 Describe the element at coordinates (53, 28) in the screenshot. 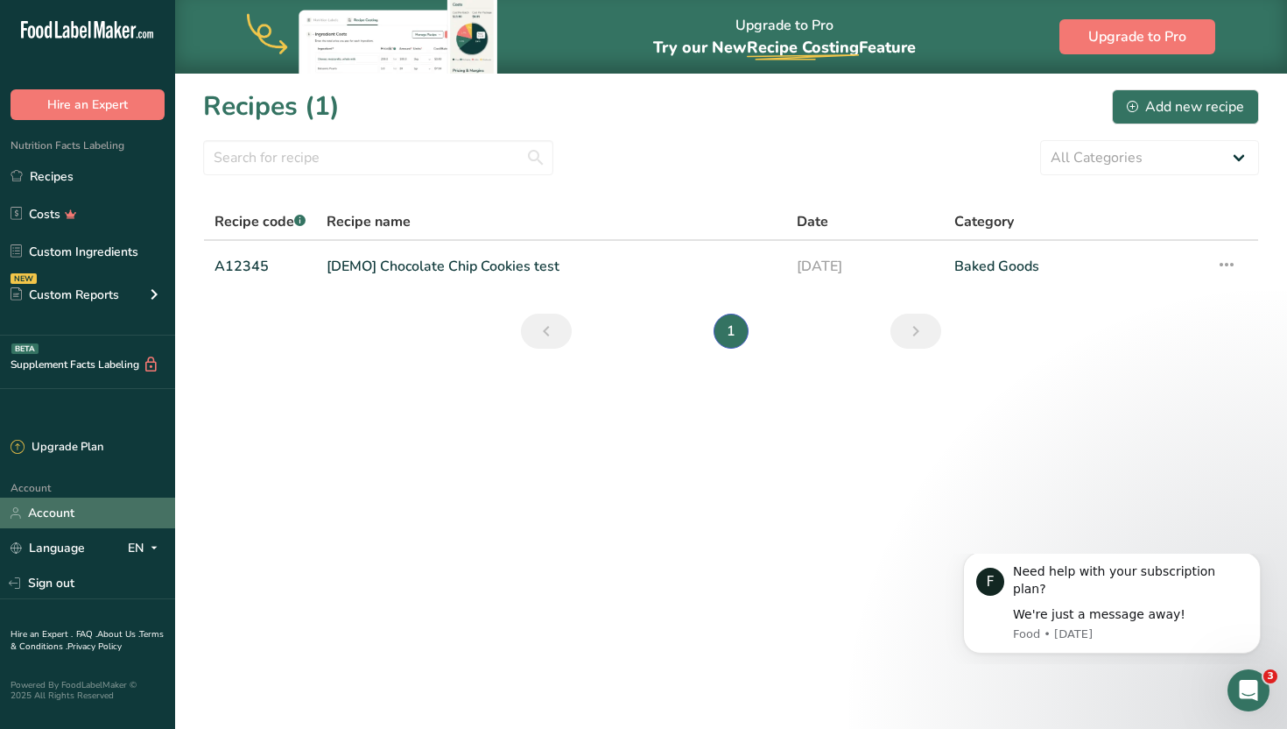

I see `div: Profile image for Food` at that location.